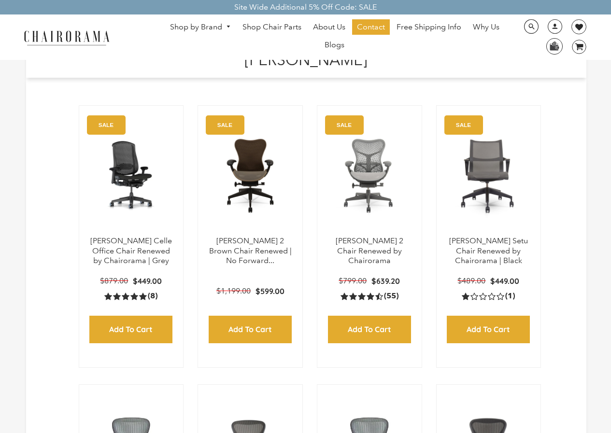  Describe the element at coordinates (272, 27) in the screenshot. I see `span: Shop Chair Parts` at that location.